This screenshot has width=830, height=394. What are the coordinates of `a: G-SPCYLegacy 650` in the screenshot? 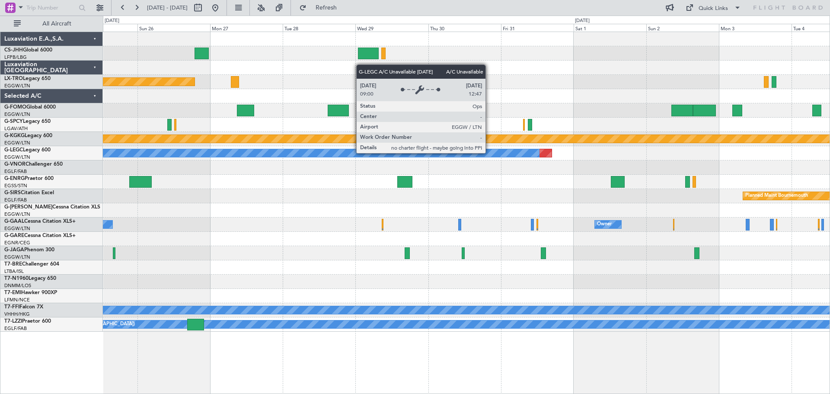 It's located at (27, 121).